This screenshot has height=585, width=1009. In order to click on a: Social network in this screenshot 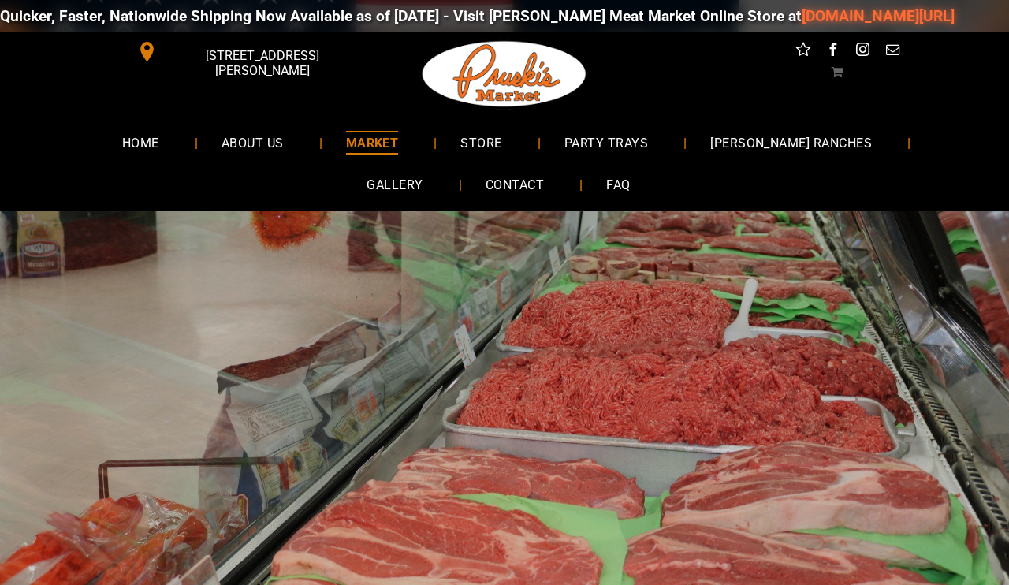, I will do `click(803, 51)`.